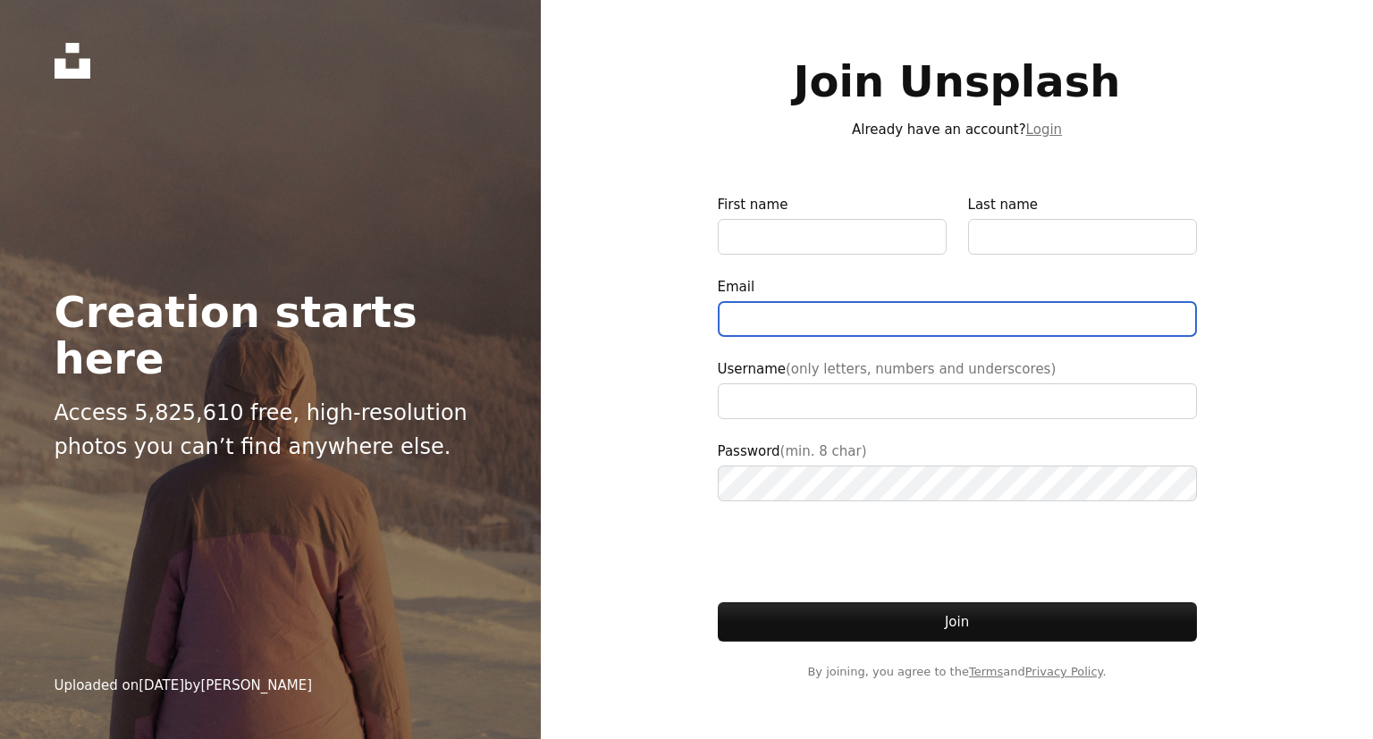 The width and height of the screenshot is (1373, 739). What do you see at coordinates (161, 685) in the screenshot?
I see `time: February 20, 2025 at 8:10:00 AM GMT+8` at bounding box center [161, 685].